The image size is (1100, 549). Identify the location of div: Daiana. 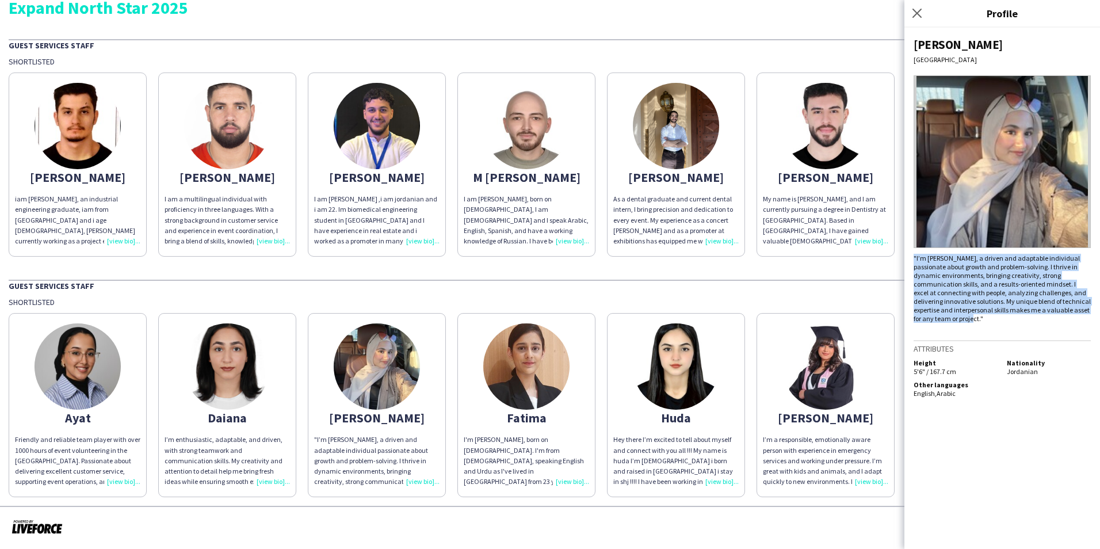
(227, 417).